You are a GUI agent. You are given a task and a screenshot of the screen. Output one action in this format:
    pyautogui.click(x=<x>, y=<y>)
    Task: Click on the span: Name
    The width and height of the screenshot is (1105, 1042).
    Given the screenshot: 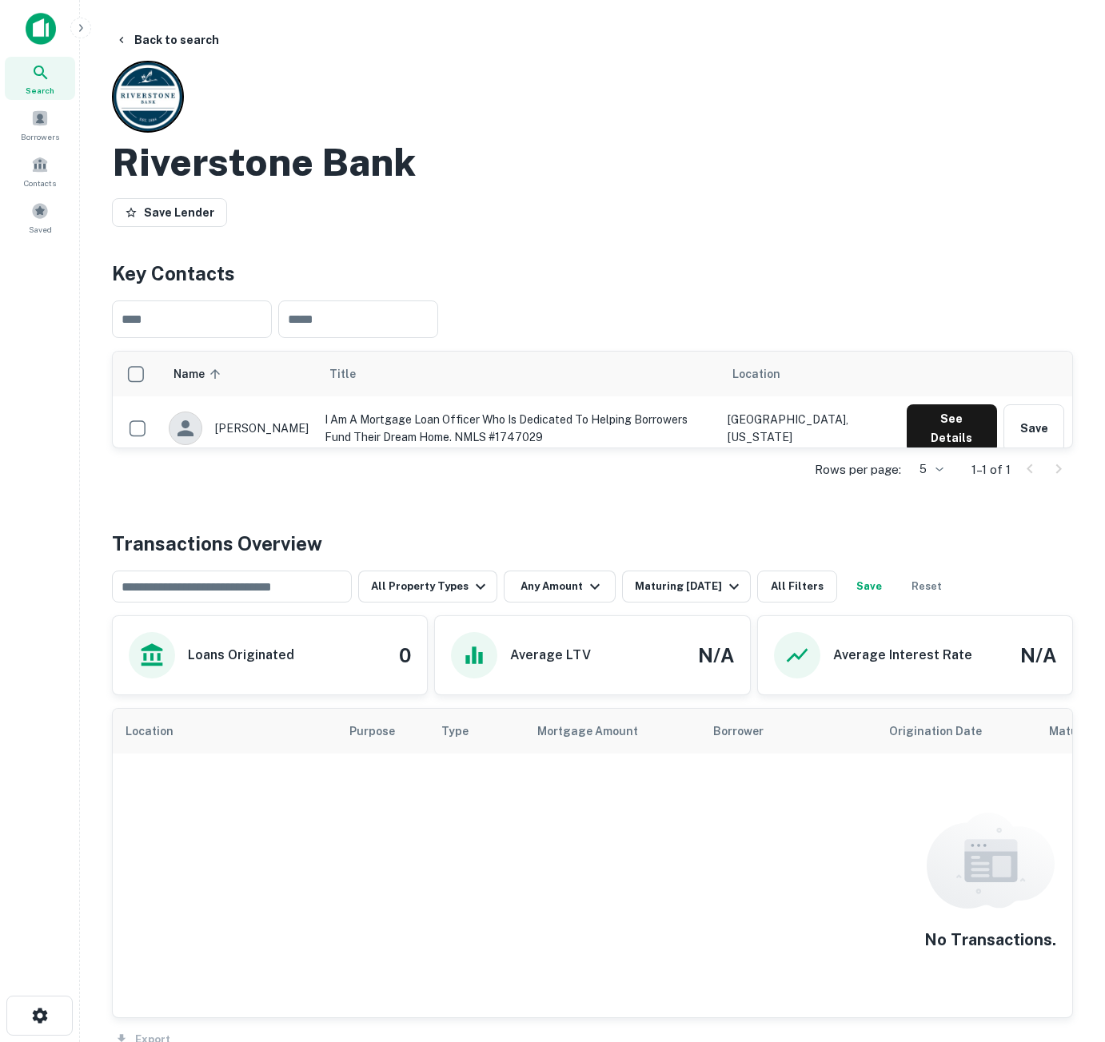 What is the action you would take?
    pyautogui.click(x=199, y=374)
    